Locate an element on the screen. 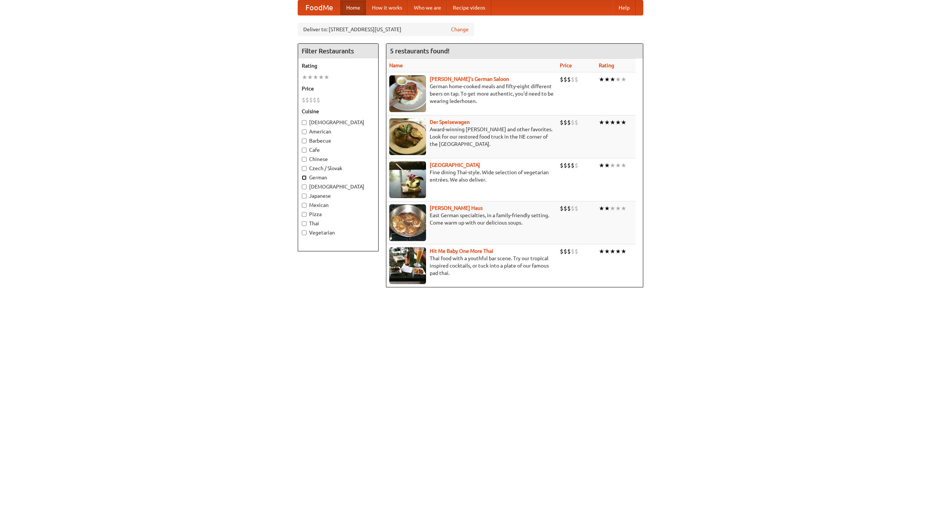 The image size is (941, 520). input: German is located at coordinates (304, 178).